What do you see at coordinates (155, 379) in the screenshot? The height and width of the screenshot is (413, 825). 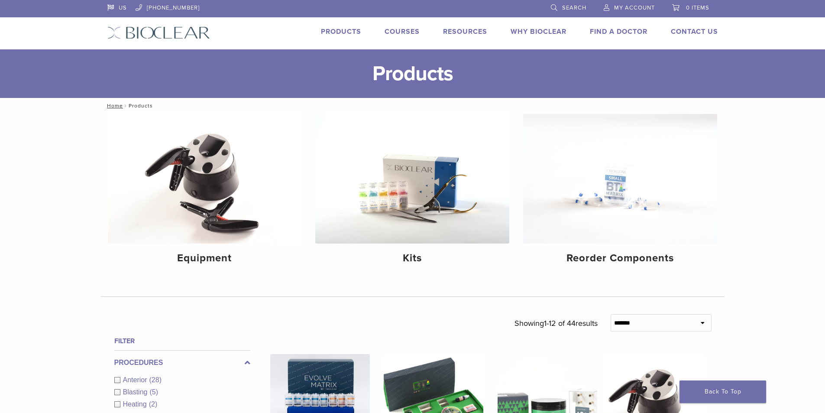 I see `span: (28)` at bounding box center [155, 379].